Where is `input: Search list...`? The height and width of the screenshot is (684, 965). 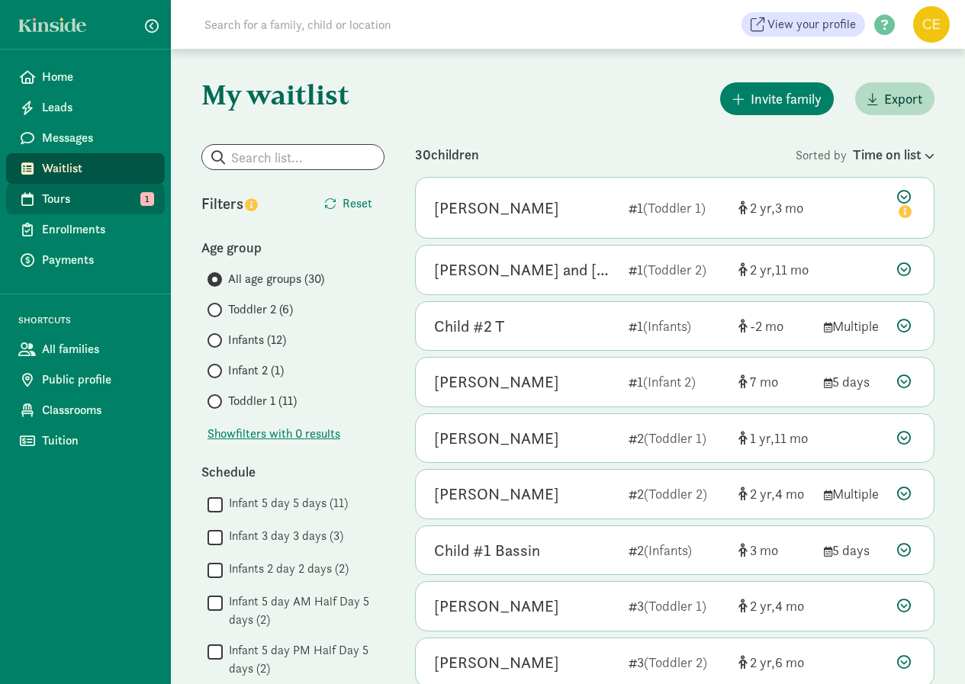
input: Search list... is located at coordinates (293, 157).